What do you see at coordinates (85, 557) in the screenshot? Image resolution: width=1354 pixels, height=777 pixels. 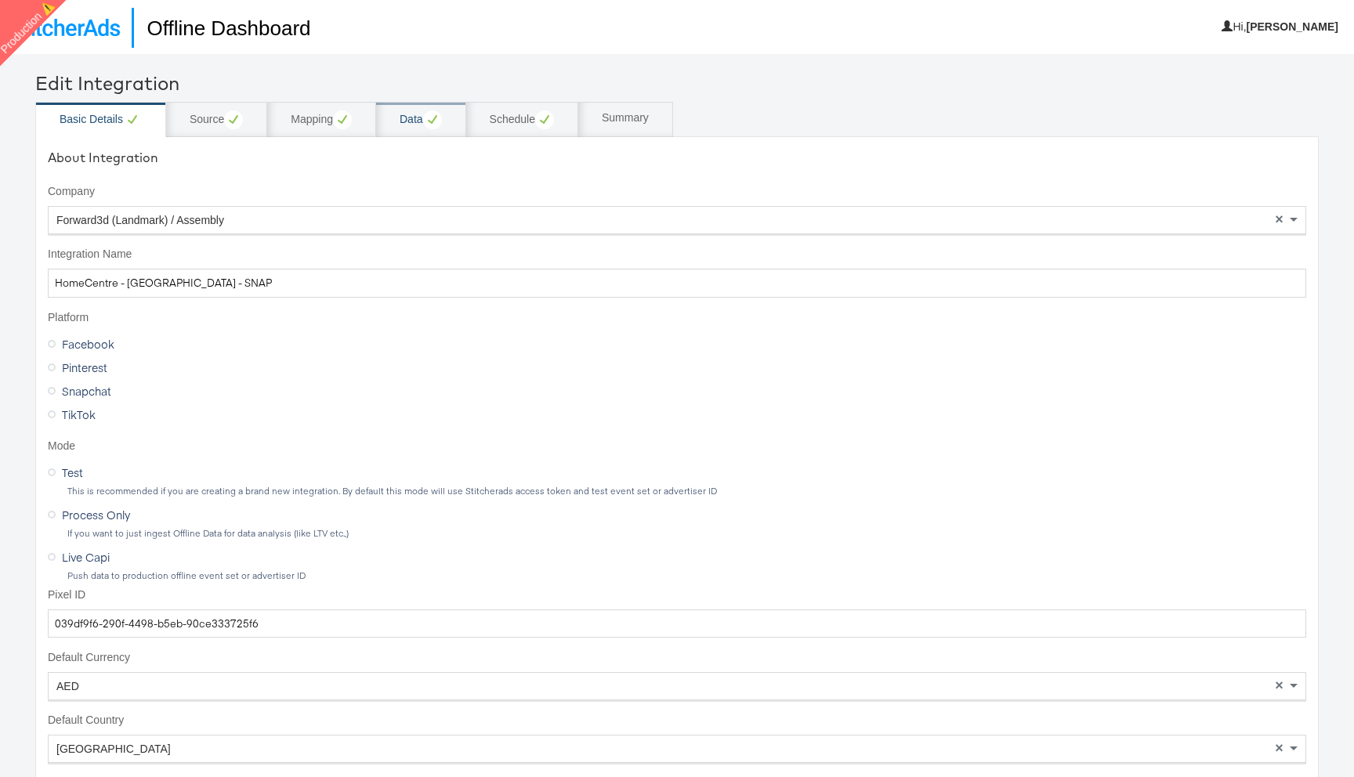 I see `span: Live Capi` at bounding box center [85, 557].